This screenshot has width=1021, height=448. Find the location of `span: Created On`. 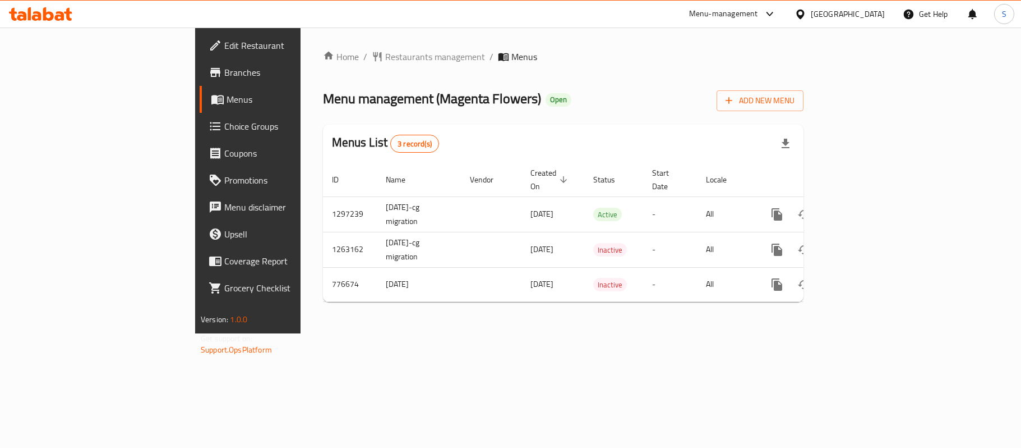

span: Created On is located at coordinates (551, 179).